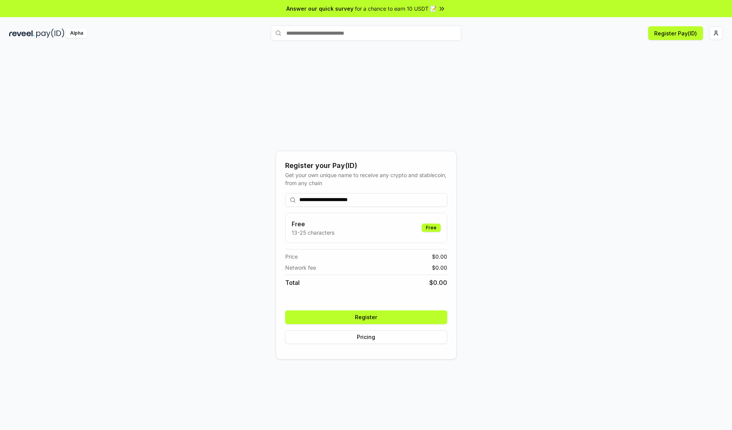 The width and height of the screenshot is (732, 430). What do you see at coordinates (22, 33) in the screenshot?
I see `img: reveel_dark` at bounding box center [22, 33].